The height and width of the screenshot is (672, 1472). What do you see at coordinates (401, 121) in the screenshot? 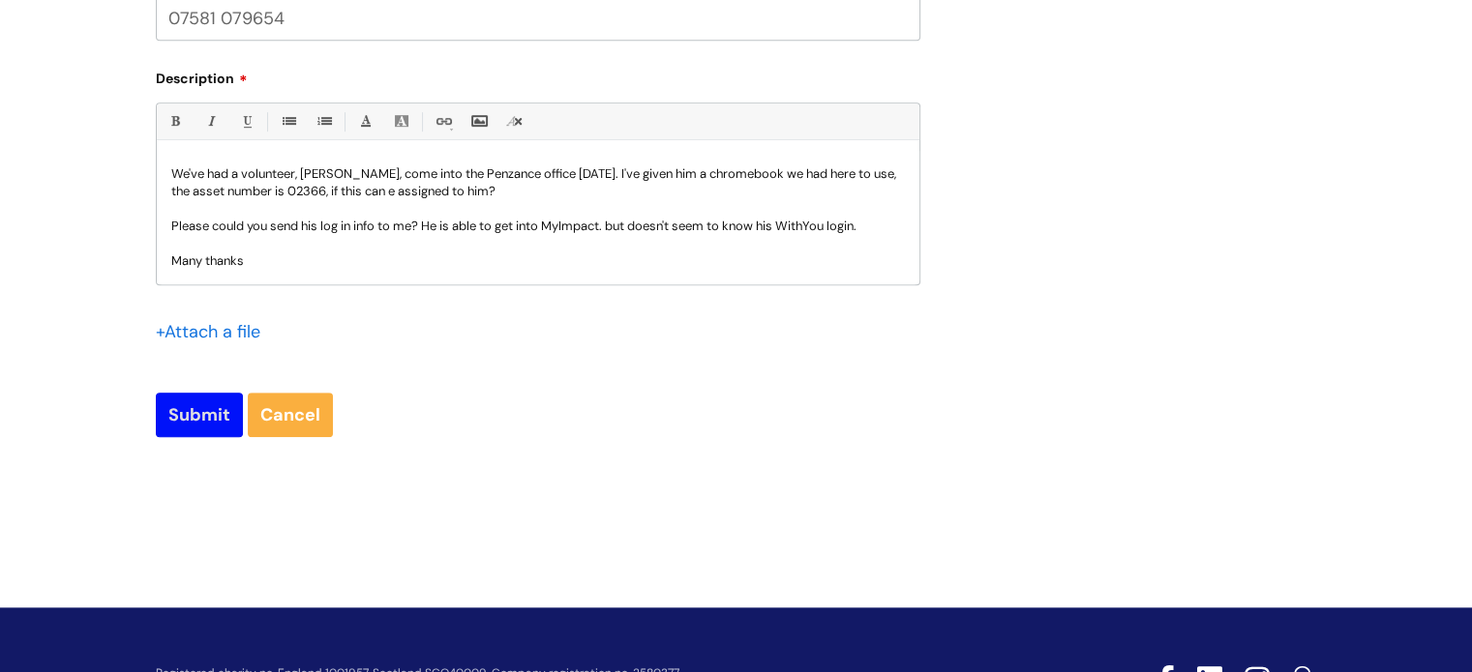
I see `a: Back Color` at bounding box center [401, 121].